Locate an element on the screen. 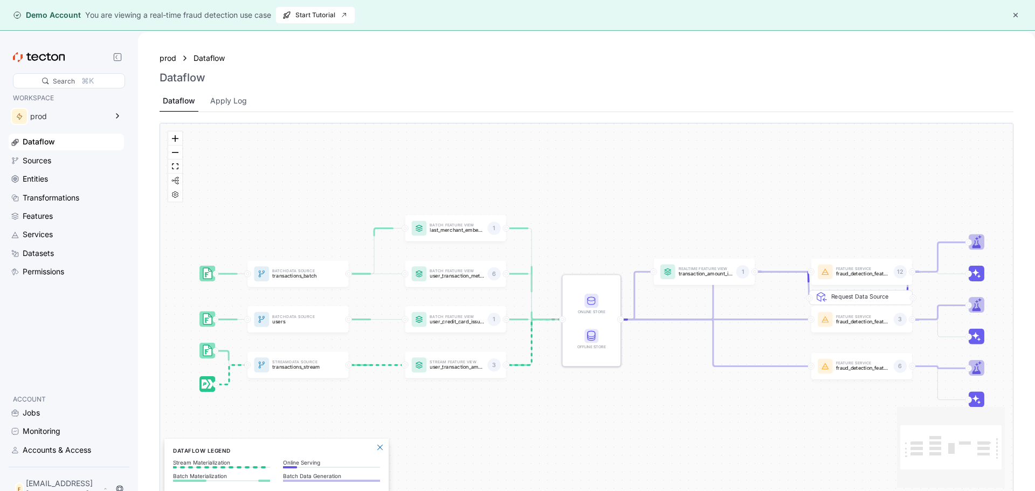 The width and height of the screenshot is (1035, 491). g: Edge from featureService:fraud_detection_feature_service to Trainer_featureService:fraud_detectio... is located at coordinates (938, 368).